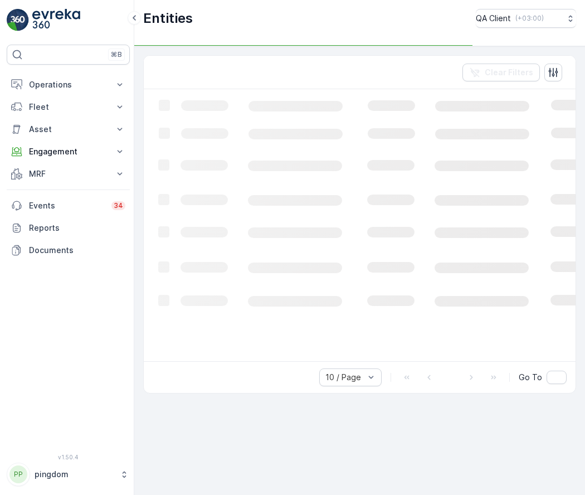 Image resolution: width=585 pixels, height=495 pixels. Describe the element at coordinates (508, 72) in the screenshot. I see `p: Clear Filters` at that location.